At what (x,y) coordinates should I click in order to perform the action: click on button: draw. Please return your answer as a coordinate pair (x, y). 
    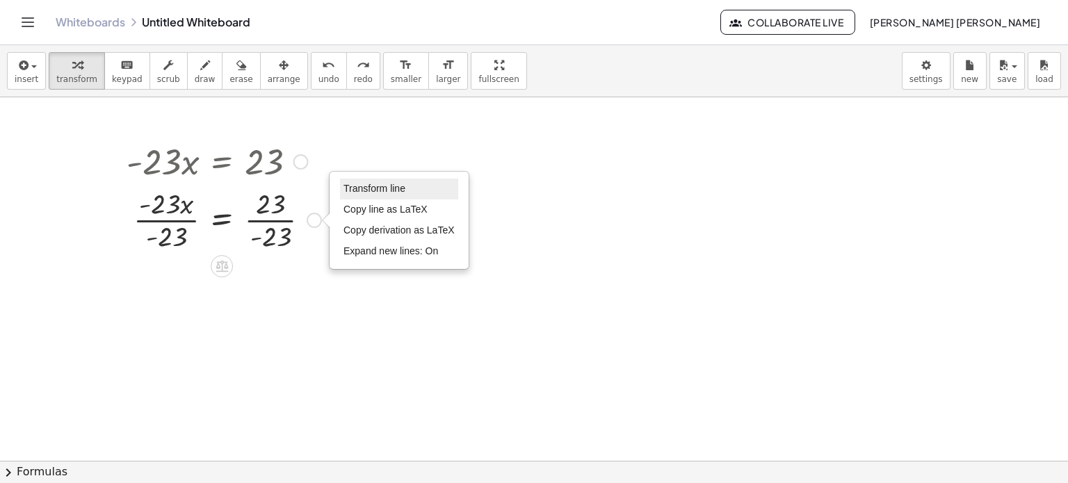
    Looking at the image, I should click on (205, 71).